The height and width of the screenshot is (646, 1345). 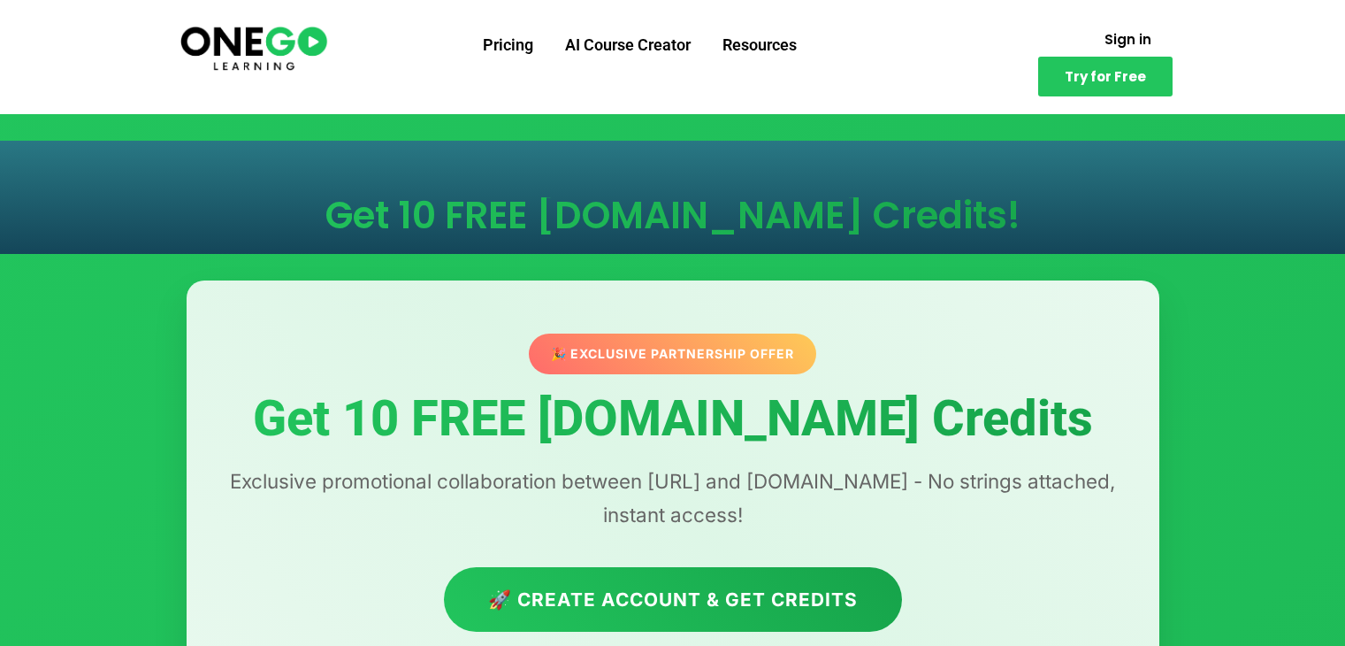 What do you see at coordinates (1128, 39) in the screenshot?
I see `span: Sign in` at bounding box center [1128, 39].